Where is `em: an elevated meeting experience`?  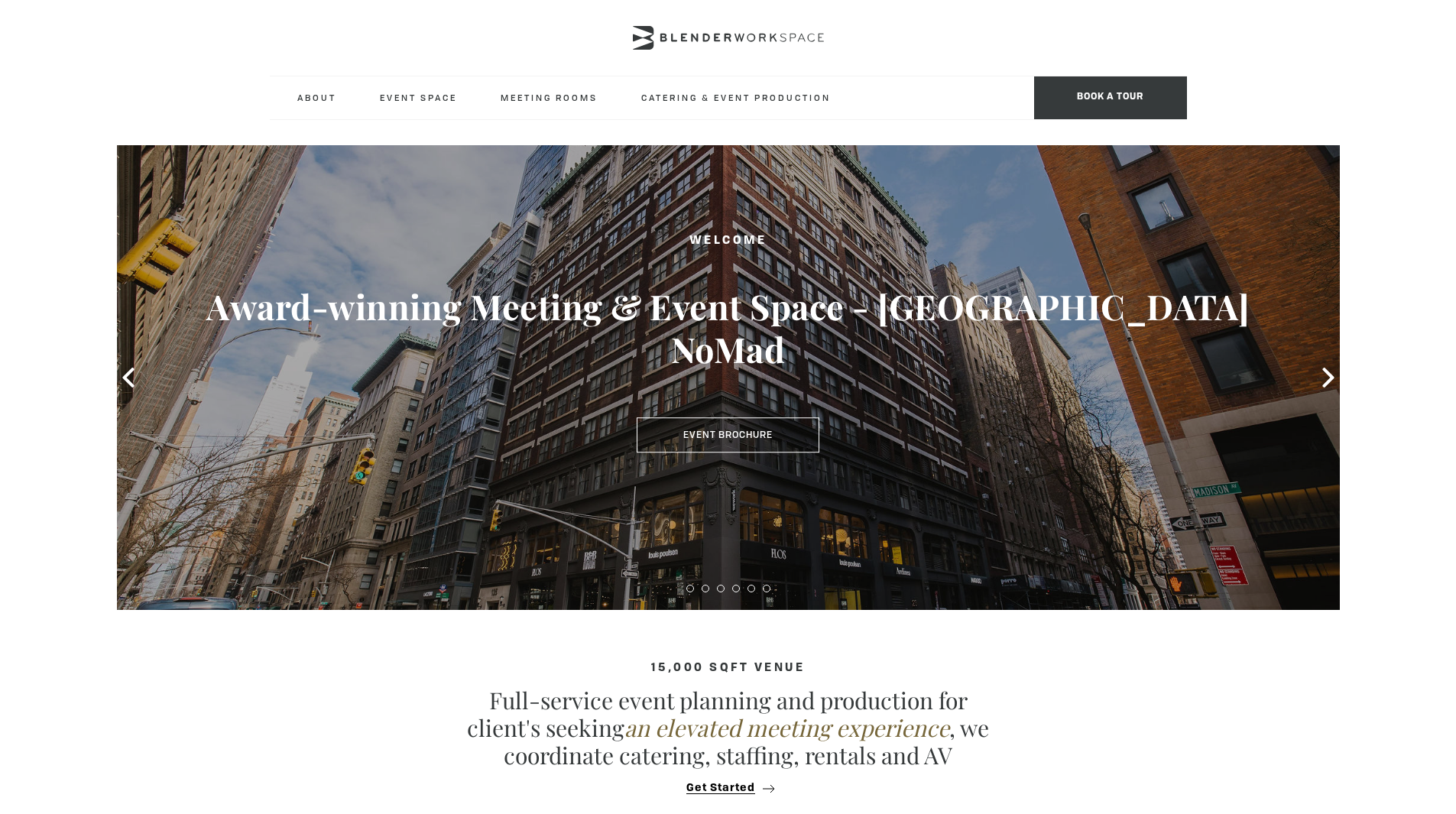 em: an elevated meeting experience is located at coordinates (786, 727).